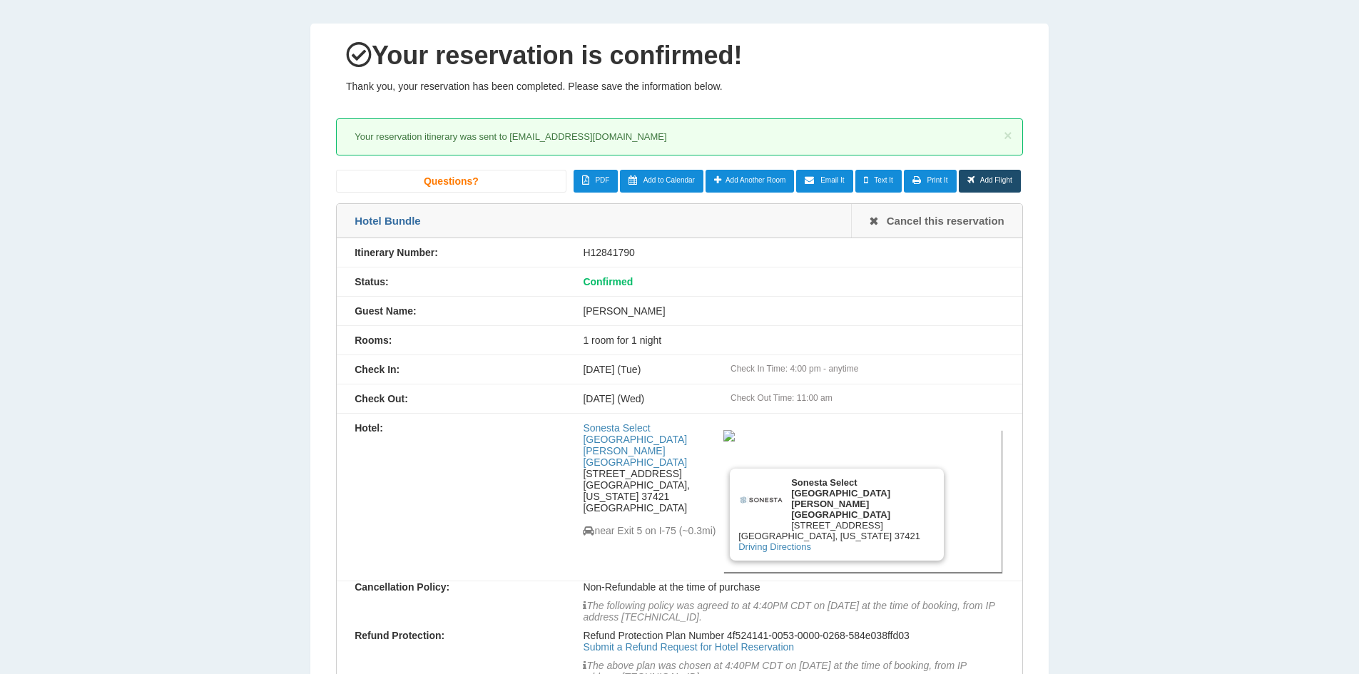 Image resolution: width=1359 pixels, height=674 pixels. What do you see at coordinates (938, 180) in the screenshot?
I see `span: Print It` at bounding box center [938, 180].